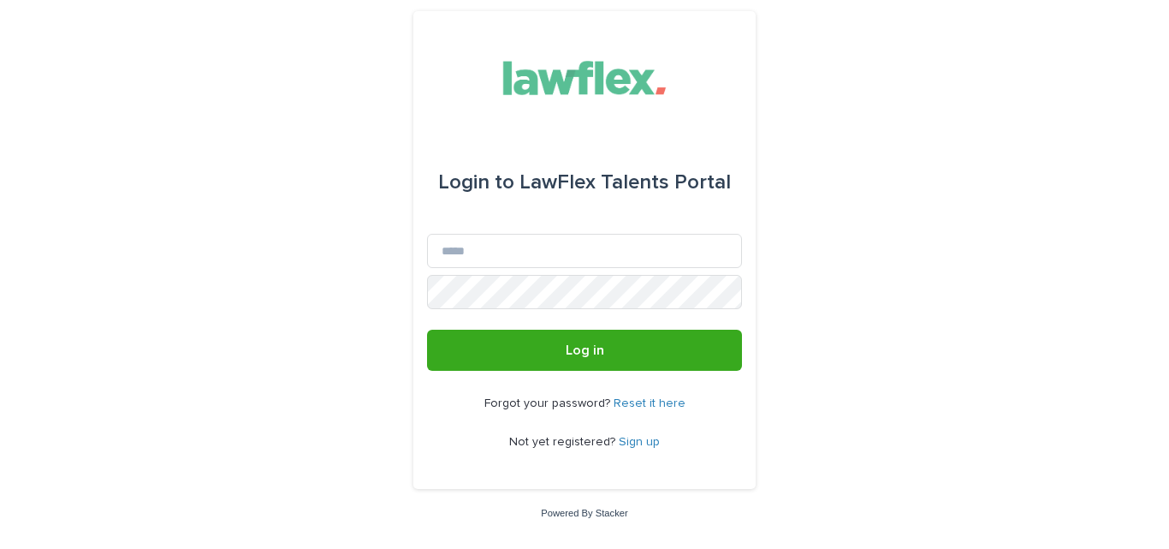  What do you see at coordinates (549, 403) in the screenshot?
I see `span: Forgot your password?` at bounding box center [549, 403].